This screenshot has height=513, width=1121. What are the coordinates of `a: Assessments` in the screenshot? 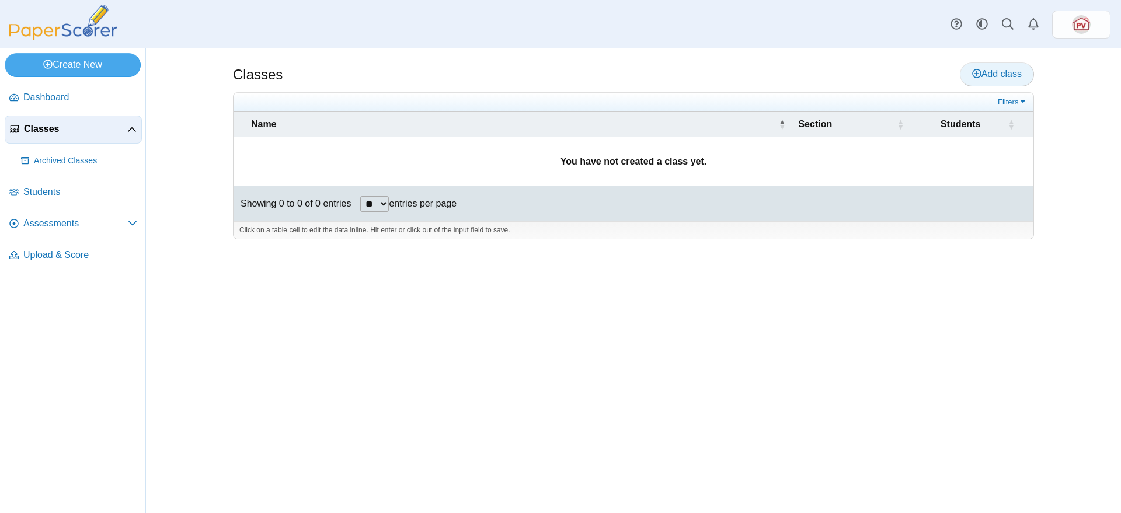 It's located at (73, 224).